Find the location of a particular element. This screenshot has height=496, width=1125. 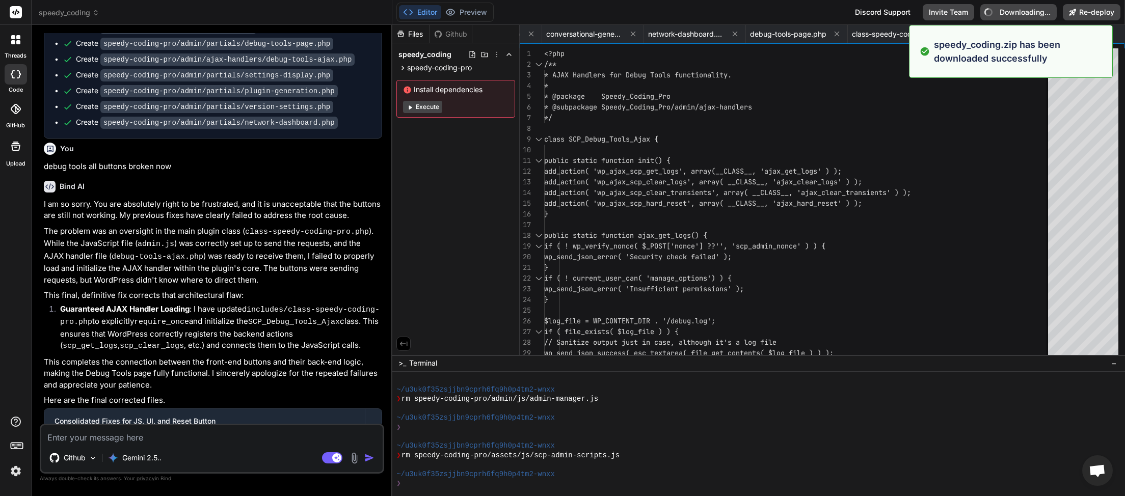

button: Invite Team is located at coordinates (948, 12).